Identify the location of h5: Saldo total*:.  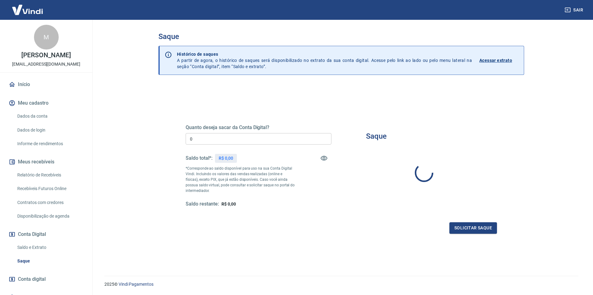
(199, 158).